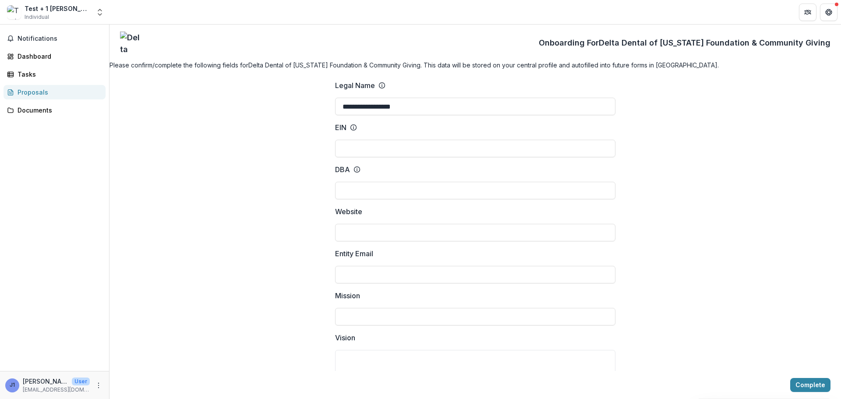 This screenshot has width=841, height=399. I want to click on div: John Howe + 1, so click(12, 385).